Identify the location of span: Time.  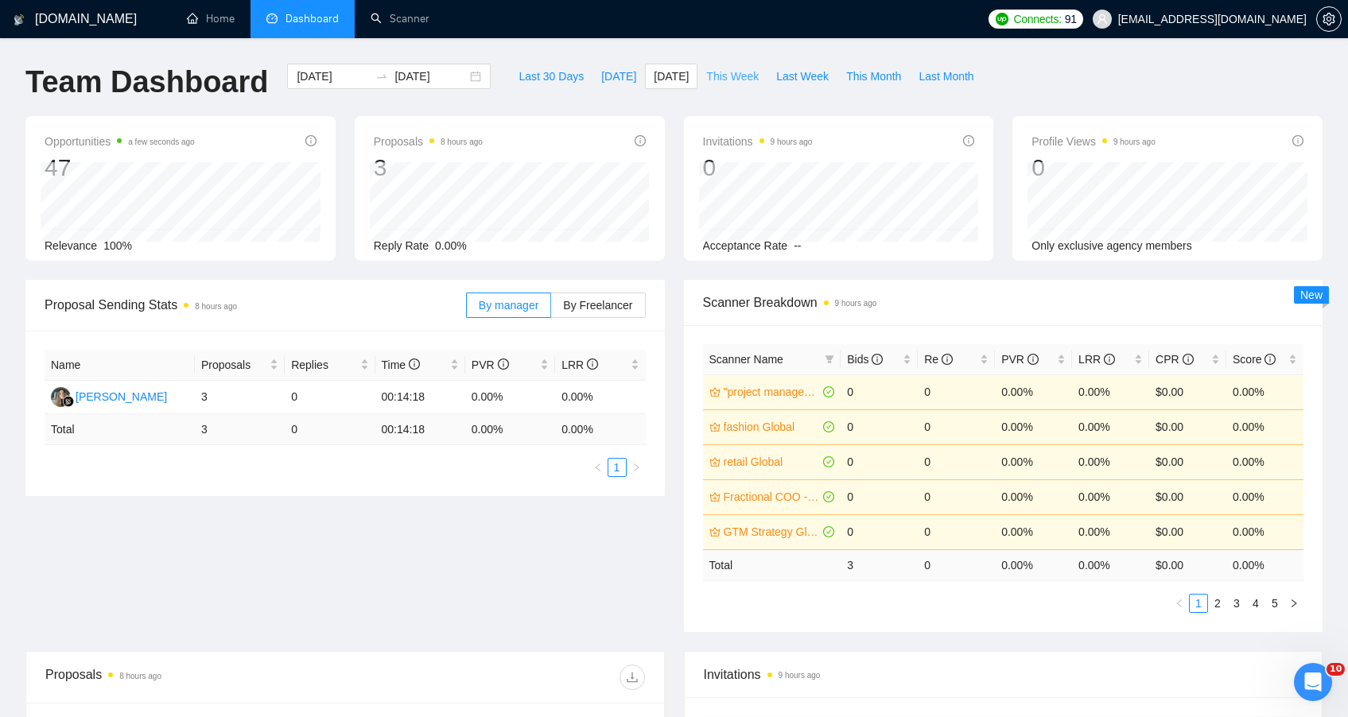
(401, 365).